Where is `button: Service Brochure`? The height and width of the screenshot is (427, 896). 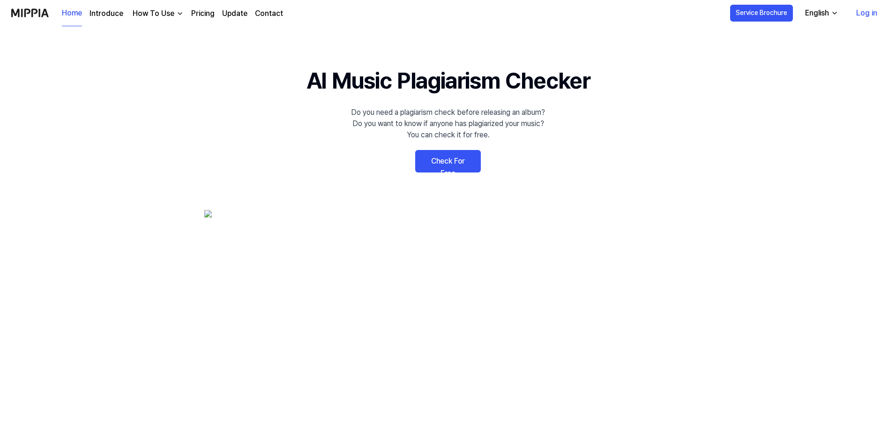
button: Service Brochure is located at coordinates (762, 13).